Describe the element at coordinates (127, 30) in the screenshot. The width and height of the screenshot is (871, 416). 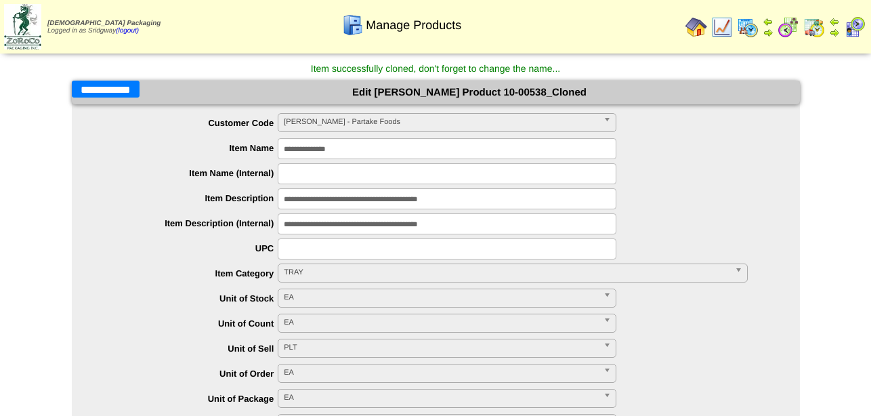
I see `a: (logout)` at that location.